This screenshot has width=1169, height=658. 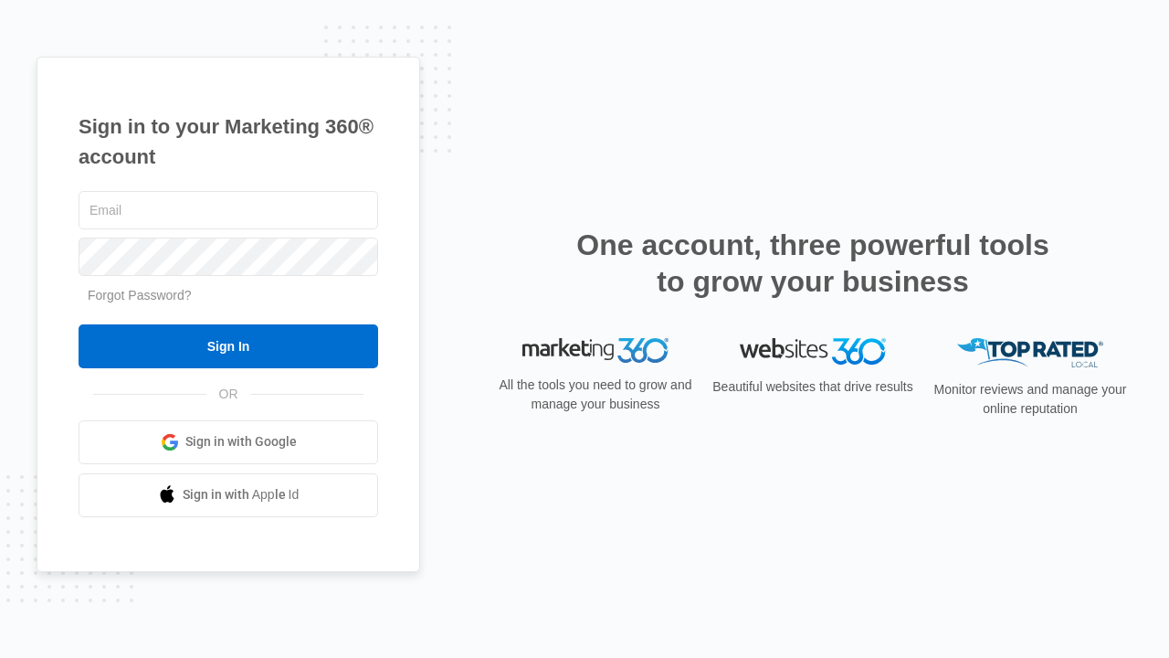 I want to click on p: Beautiful websites that drive results, so click(x=813, y=386).